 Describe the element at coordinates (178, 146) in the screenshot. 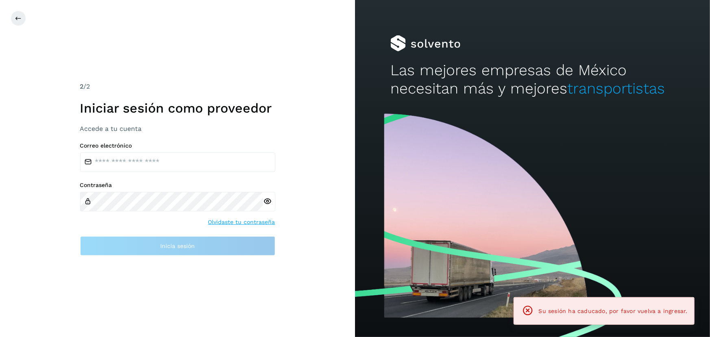

I see `label: Correo electrónico` at that location.